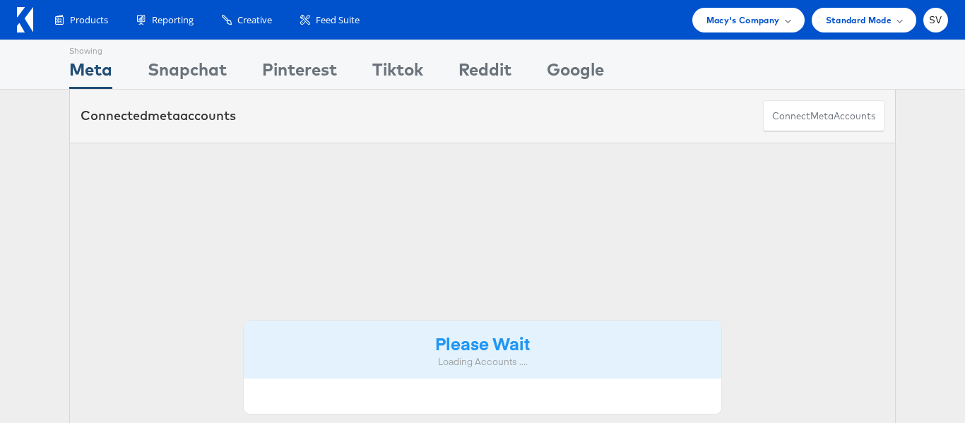  What do you see at coordinates (90, 49) in the screenshot?
I see `div: Showing` at bounding box center [90, 49].